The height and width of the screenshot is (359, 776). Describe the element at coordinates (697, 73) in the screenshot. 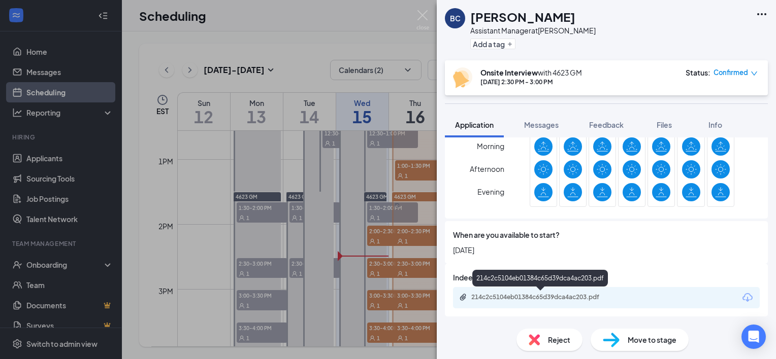

I see `div: Status :` at that location.